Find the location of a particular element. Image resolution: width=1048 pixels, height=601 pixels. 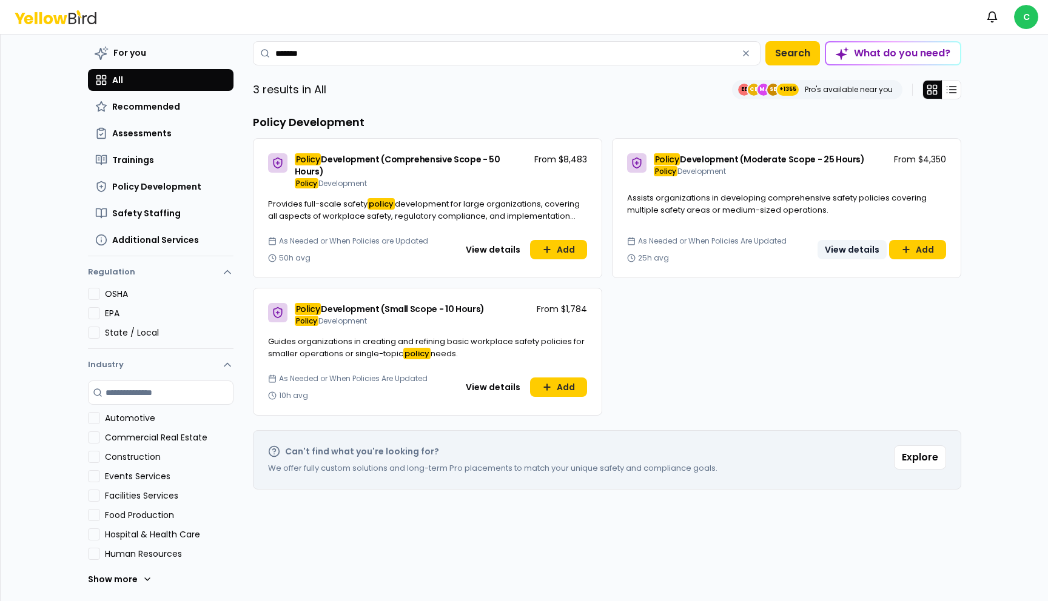

label: Facilities Services is located at coordinates (169, 496).